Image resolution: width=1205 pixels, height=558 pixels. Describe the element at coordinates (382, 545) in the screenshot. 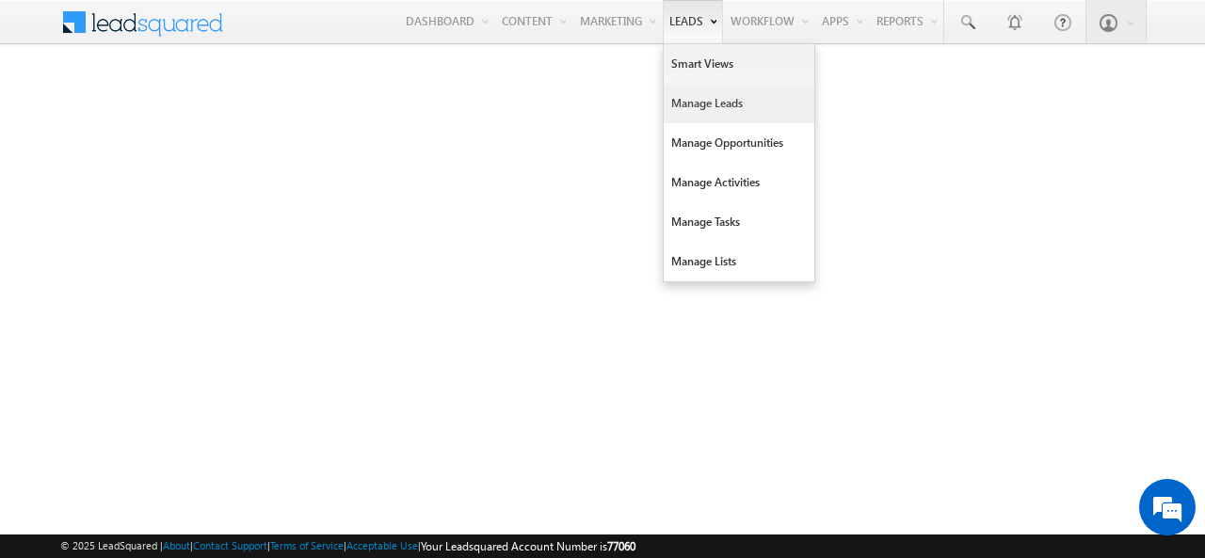

I see `a: Acceptable Use` at that location.